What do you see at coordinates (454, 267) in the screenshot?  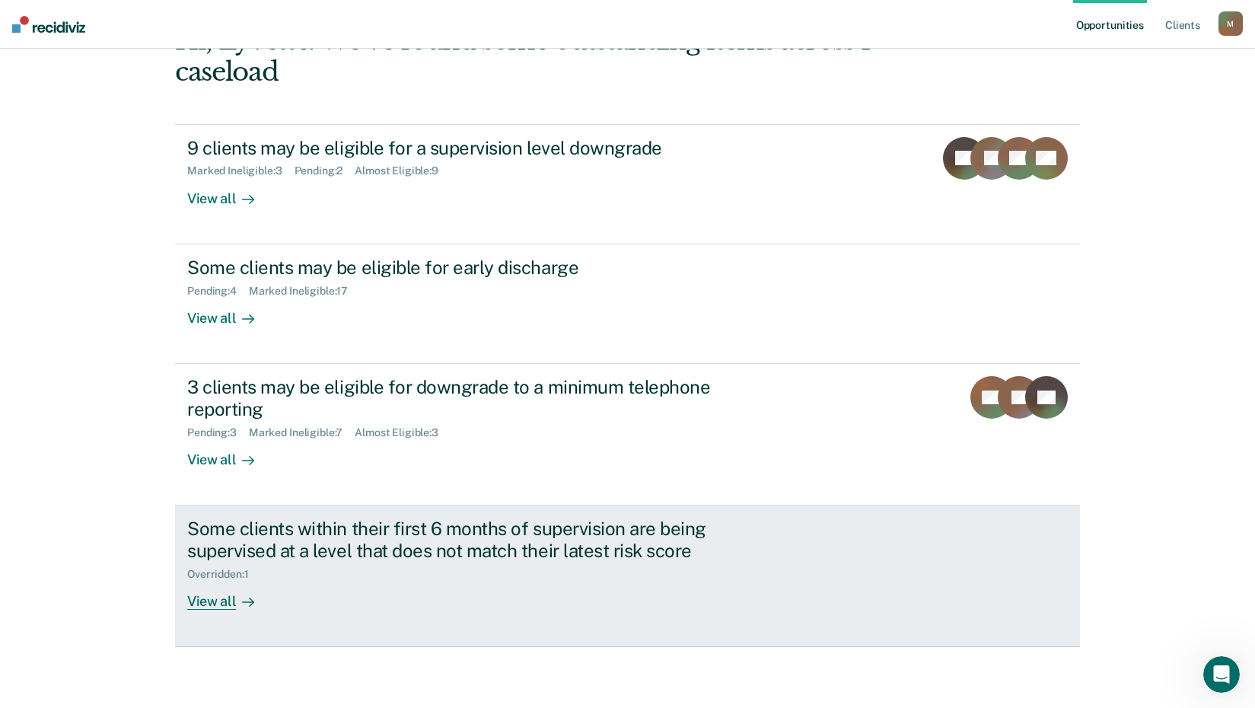 I see `div: Some clients may be eligible for early discharge` at bounding box center [454, 267].